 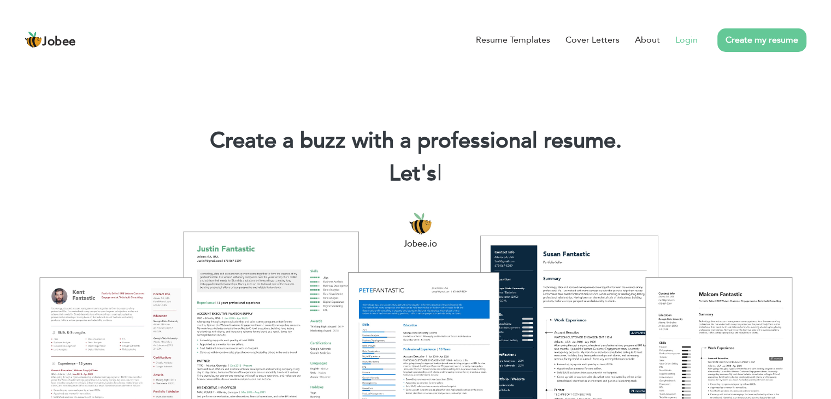 What do you see at coordinates (59, 42) in the screenshot?
I see `span: Jobee` at bounding box center [59, 42].